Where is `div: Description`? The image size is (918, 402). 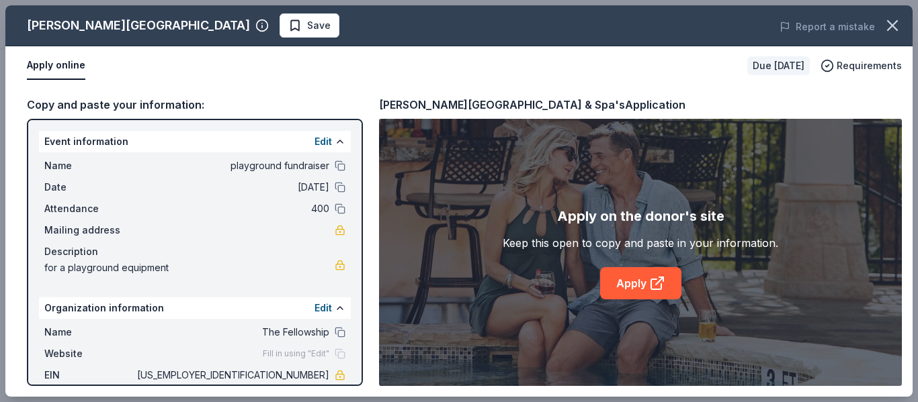
div: Description is located at coordinates (195, 252).